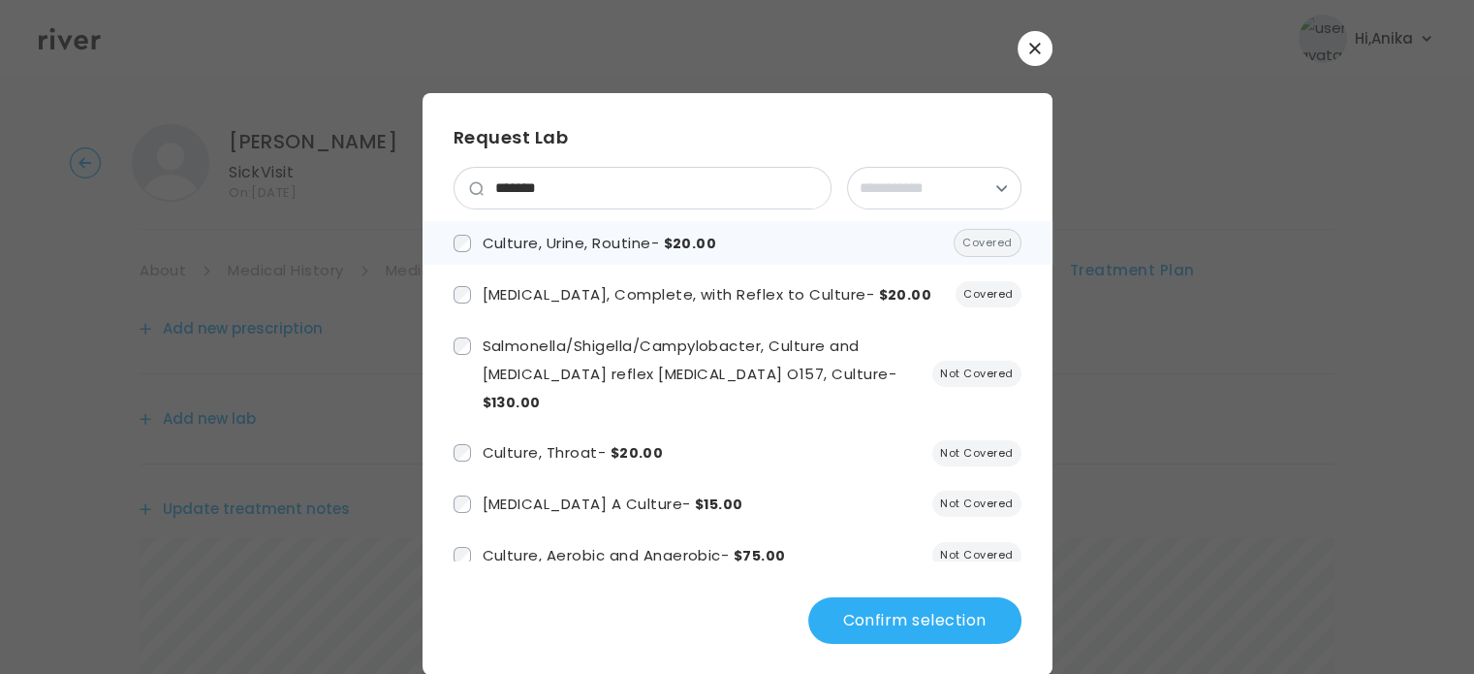  What do you see at coordinates (600, 242) in the screenshot?
I see `span: Culture, Urine, Routine -` at bounding box center [600, 242].